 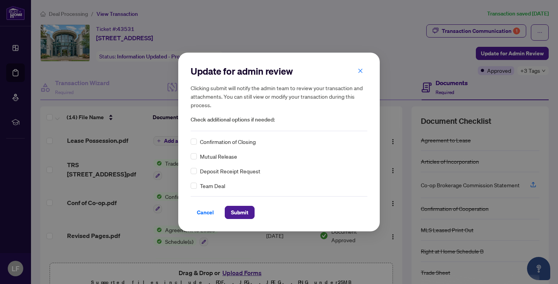 I want to click on h5: Clicking submit will notify the admin team to review your transaction and attachments. You can st..., so click(x=279, y=96).